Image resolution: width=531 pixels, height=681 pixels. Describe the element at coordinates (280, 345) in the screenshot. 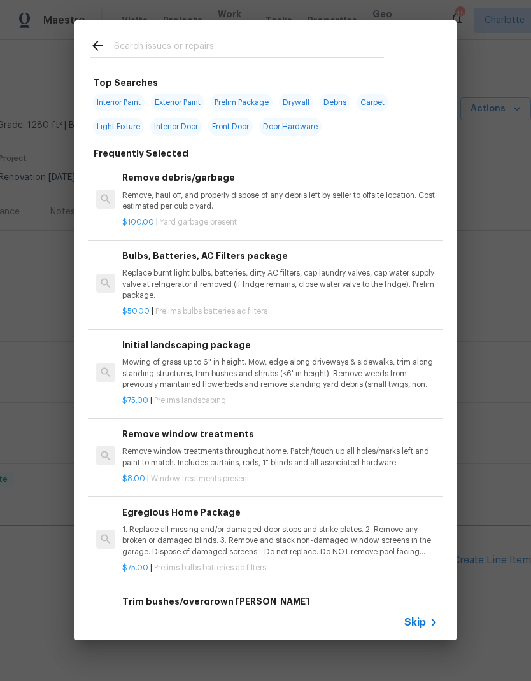

I see `h6: Initial landscaping package` at that location.